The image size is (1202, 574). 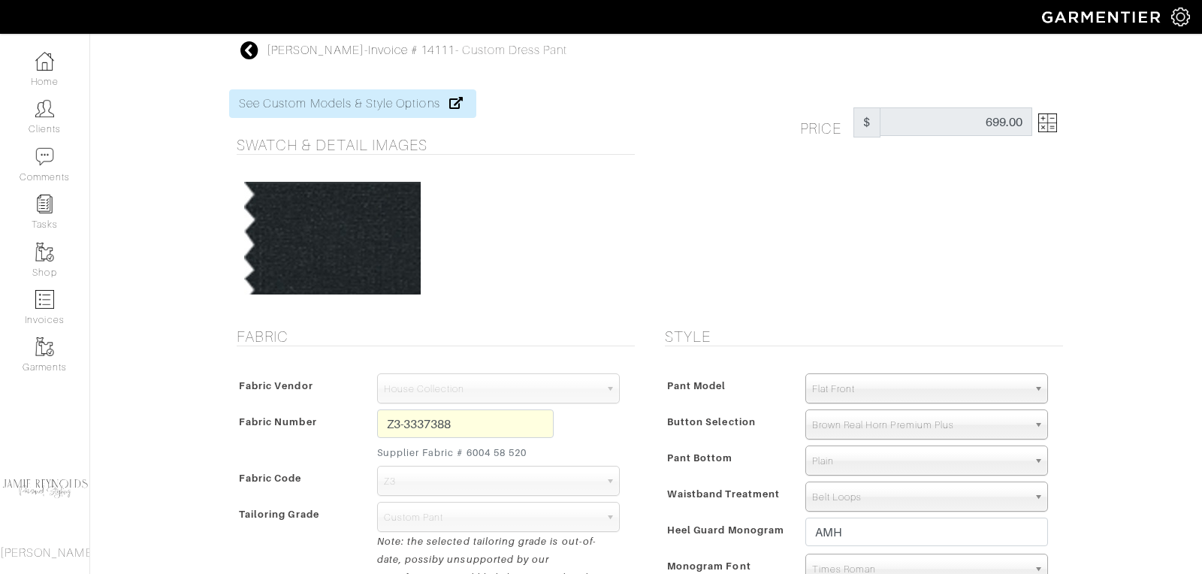 I want to click on span: Fabric Number, so click(x=278, y=422).